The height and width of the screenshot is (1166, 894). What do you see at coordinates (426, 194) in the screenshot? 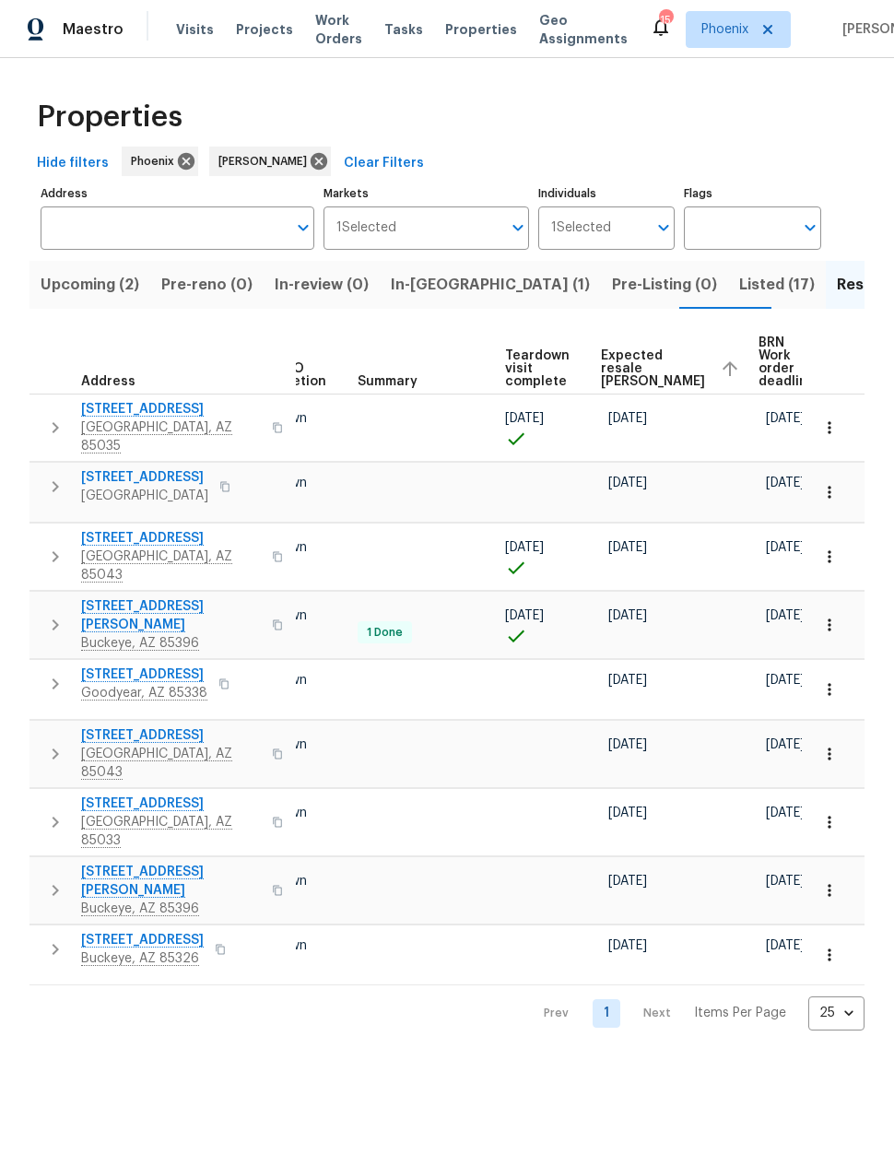
I see `label: Markets` at bounding box center [426, 194].